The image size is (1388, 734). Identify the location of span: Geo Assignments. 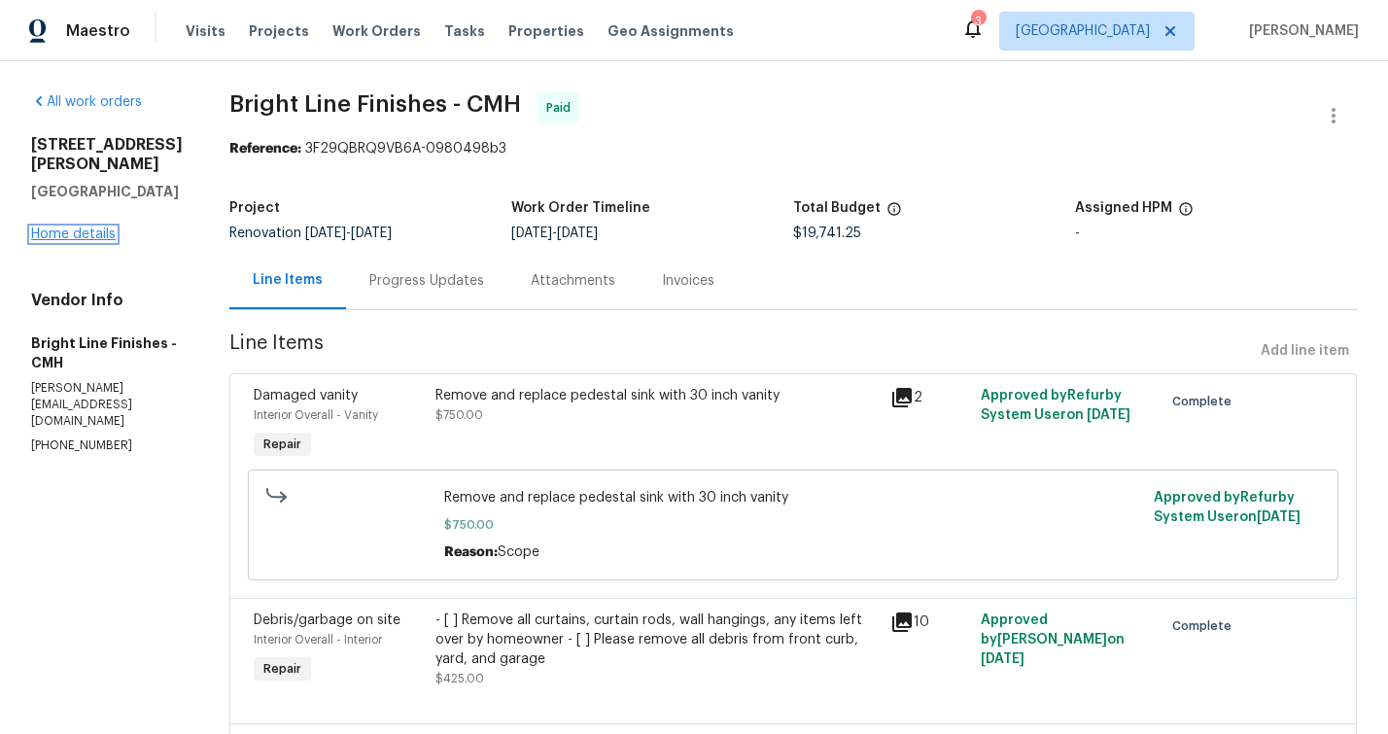
(670, 31).